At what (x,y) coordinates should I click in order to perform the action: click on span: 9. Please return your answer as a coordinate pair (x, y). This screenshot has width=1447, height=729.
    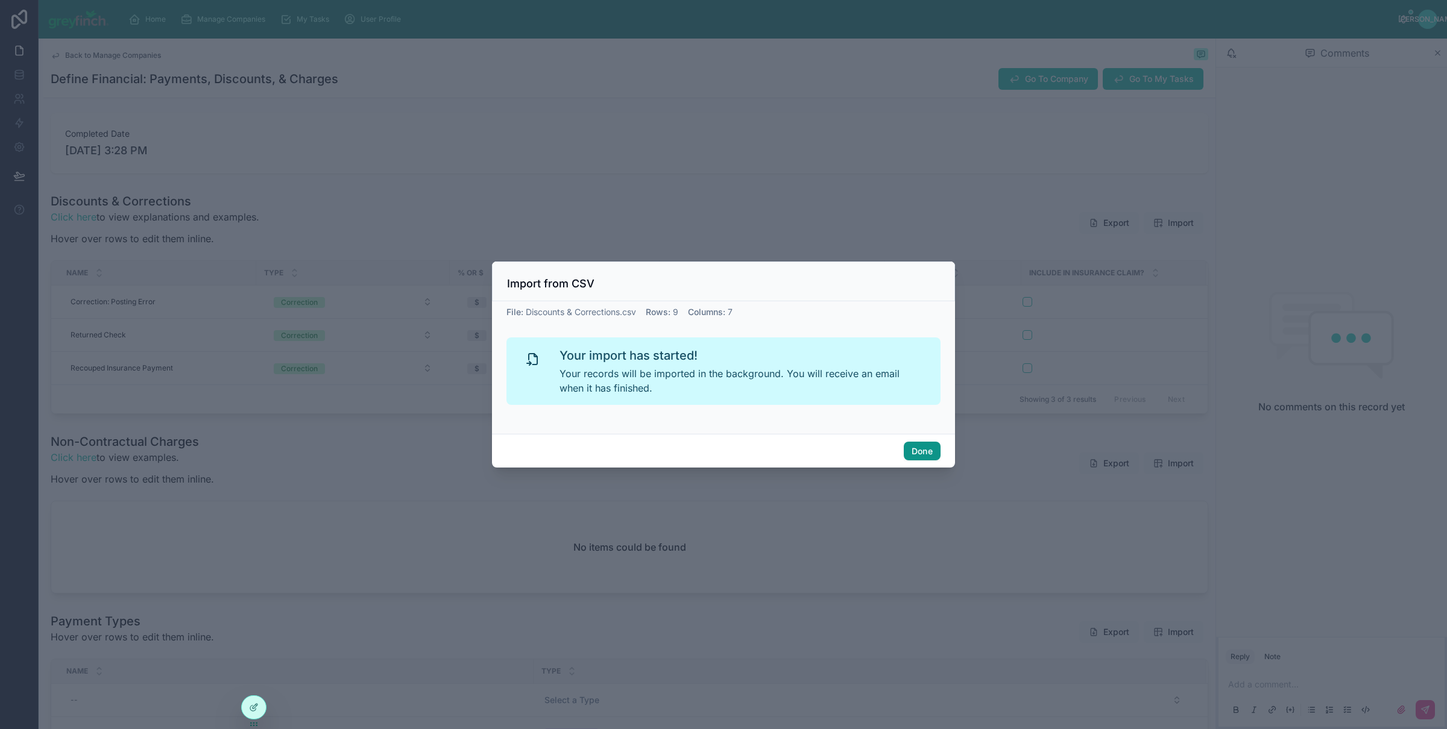
    Looking at the image, I should click on (675, 312).